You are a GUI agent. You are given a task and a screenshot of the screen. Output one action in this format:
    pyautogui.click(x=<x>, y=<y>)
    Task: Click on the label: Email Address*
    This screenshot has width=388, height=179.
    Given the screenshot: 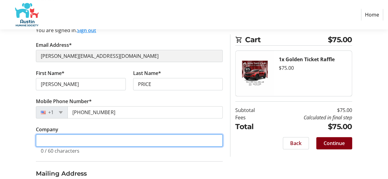 What is the action you would take?
    pyautogui.click(x=54, y=45)
    